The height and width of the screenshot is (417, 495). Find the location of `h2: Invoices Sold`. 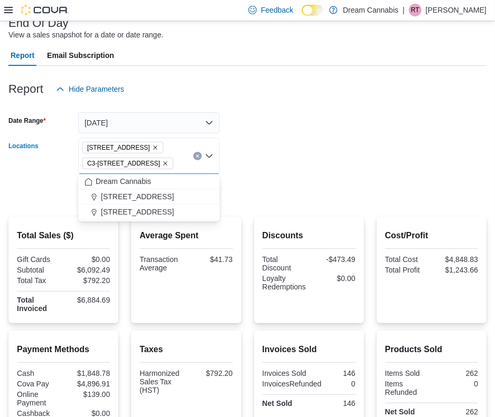

h2: Invoices Sold is located at coordinates (309, 350).